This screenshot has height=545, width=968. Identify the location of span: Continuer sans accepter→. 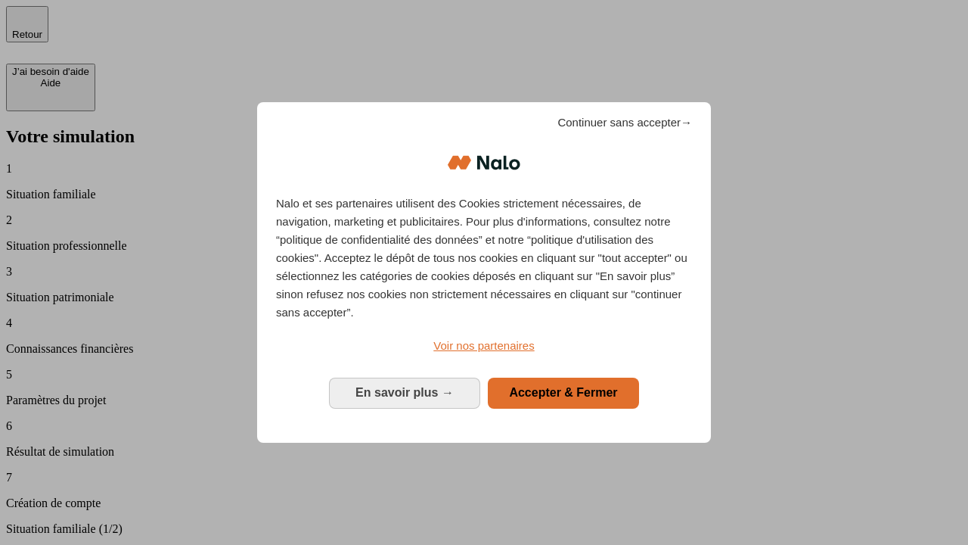
(625, 123).